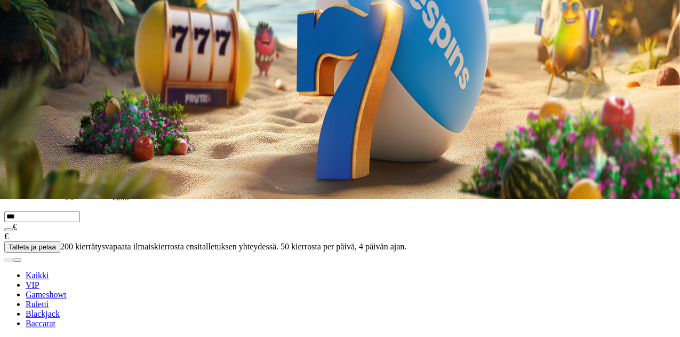  Describe the element at coordinates (33, 284) in the screenshot. I see `span: VIP` at that location.